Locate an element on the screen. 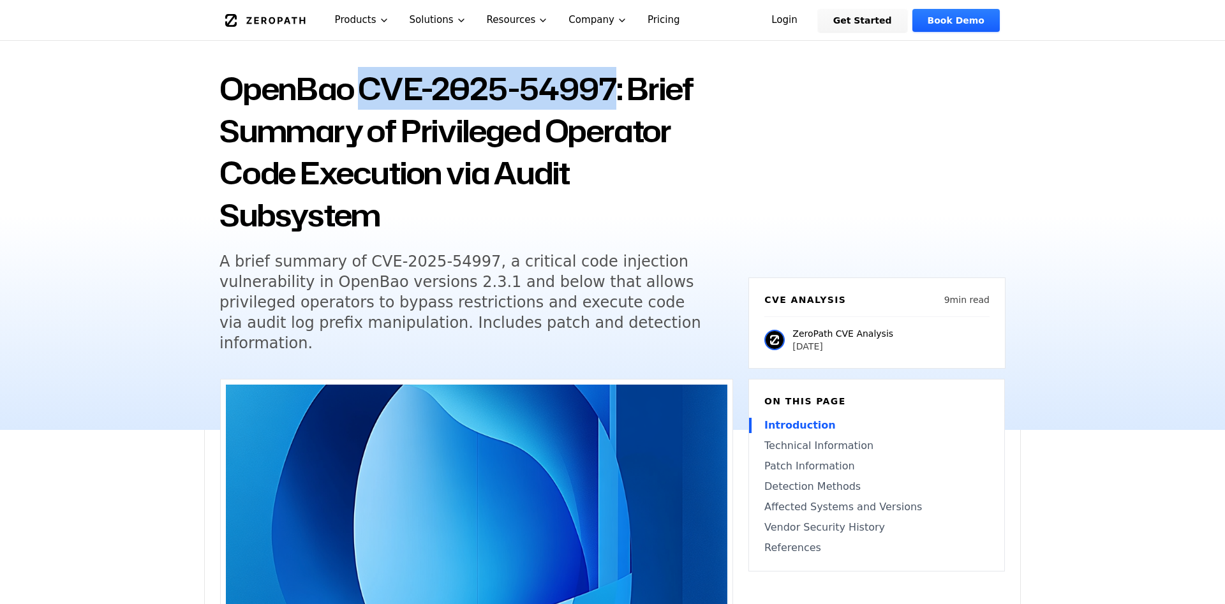 This screenshot has width=1225, height=604. h5: A brief summary of CVE-2025-54997, a critical code injection vulnerability in OpenBao versions 2.... is located at coordinates (465, 302).